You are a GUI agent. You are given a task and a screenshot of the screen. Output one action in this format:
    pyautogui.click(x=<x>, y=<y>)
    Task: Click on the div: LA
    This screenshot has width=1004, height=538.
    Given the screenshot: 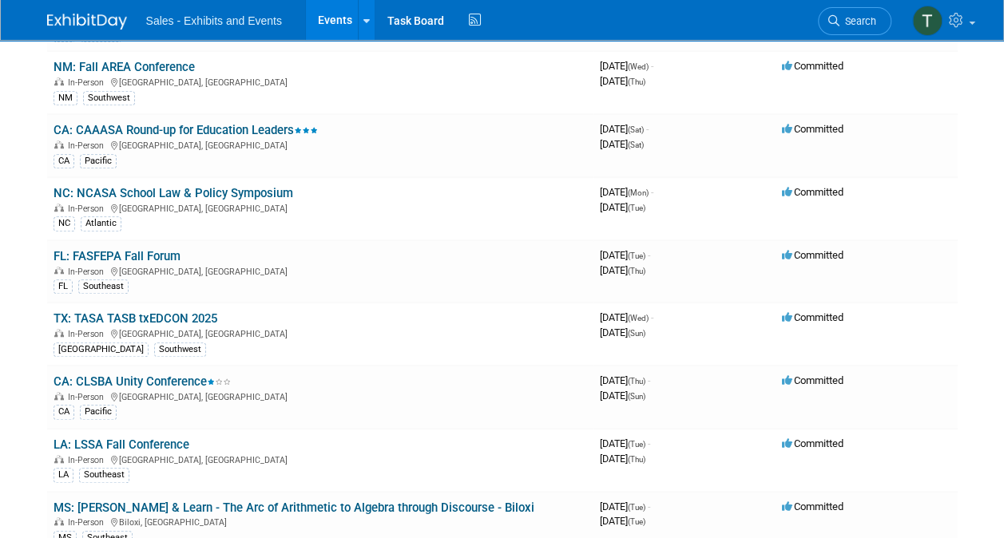 What is the action you would take?
    pyautogui.click(x=63, y=475)
    